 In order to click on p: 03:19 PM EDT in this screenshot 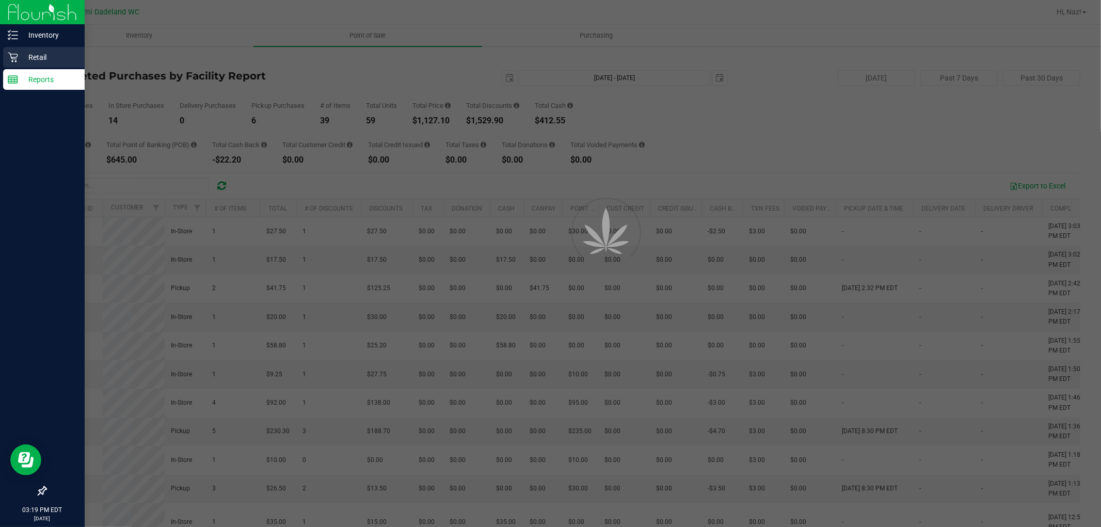, I will do `click(42, 510)`.